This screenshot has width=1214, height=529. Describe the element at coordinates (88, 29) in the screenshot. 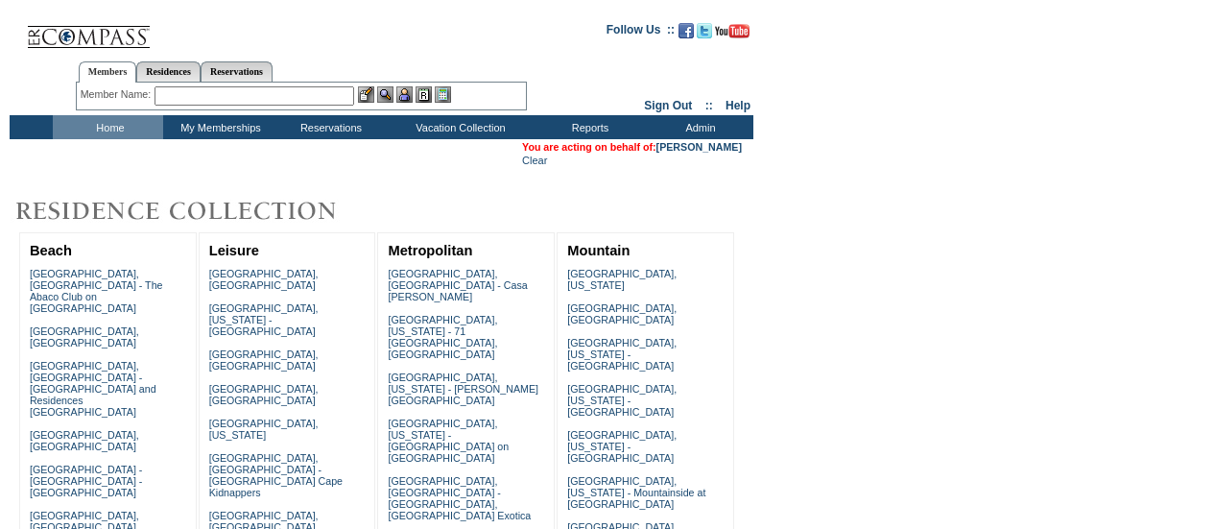

I see `img: Compass Home` at that location.